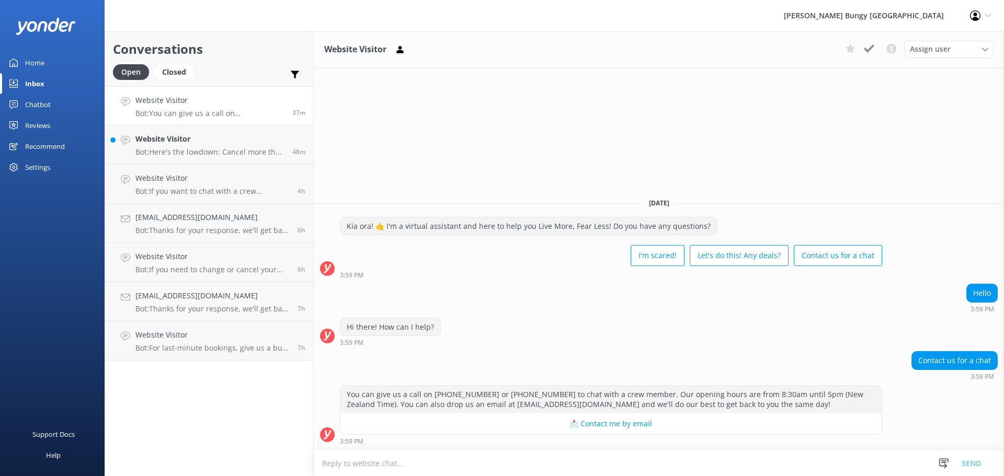 The width and height of the screenshot is (1004, 476). What do you see at coordinates (209, 49) in the screenshot?
I see `h2: Conversations` at bounding box center [209, 49].